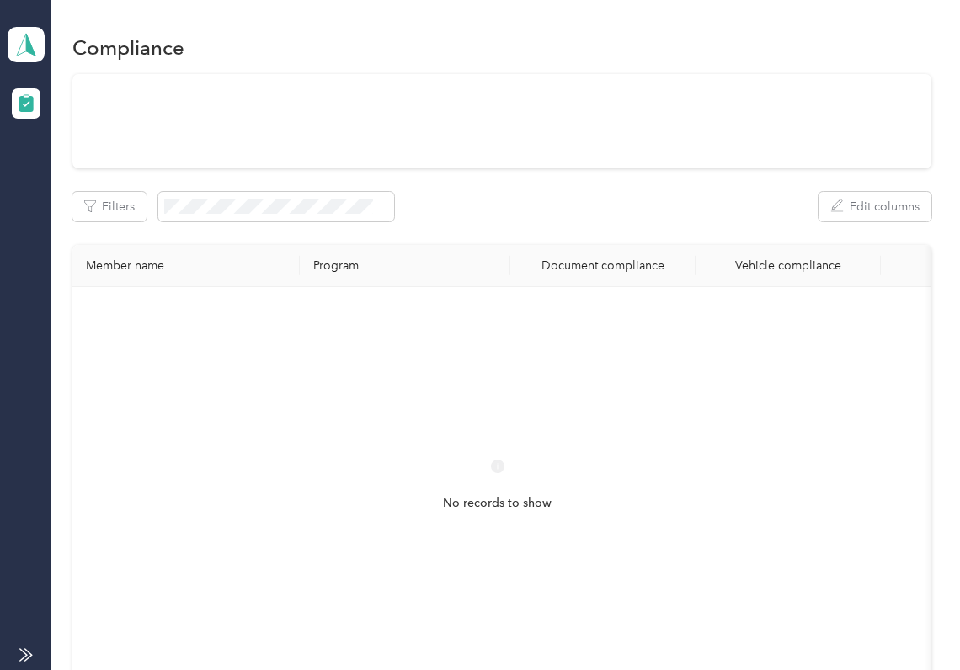  Describe the element at coordinates (186, 266) in the screenshot. I see `th: Member name` at that location.